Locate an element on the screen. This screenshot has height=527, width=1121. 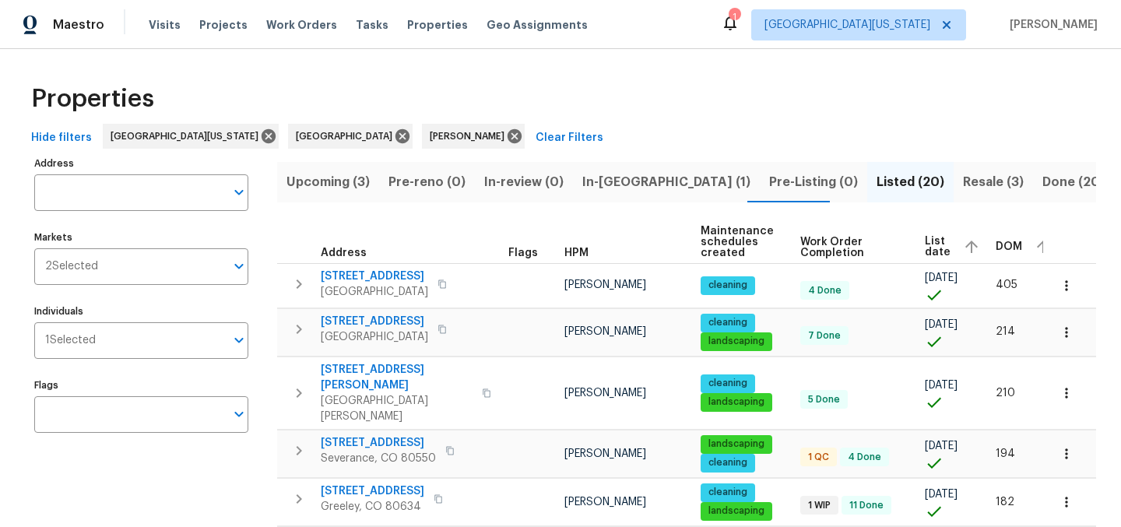
span: 1 WIP is located at coordinates (819, 505).